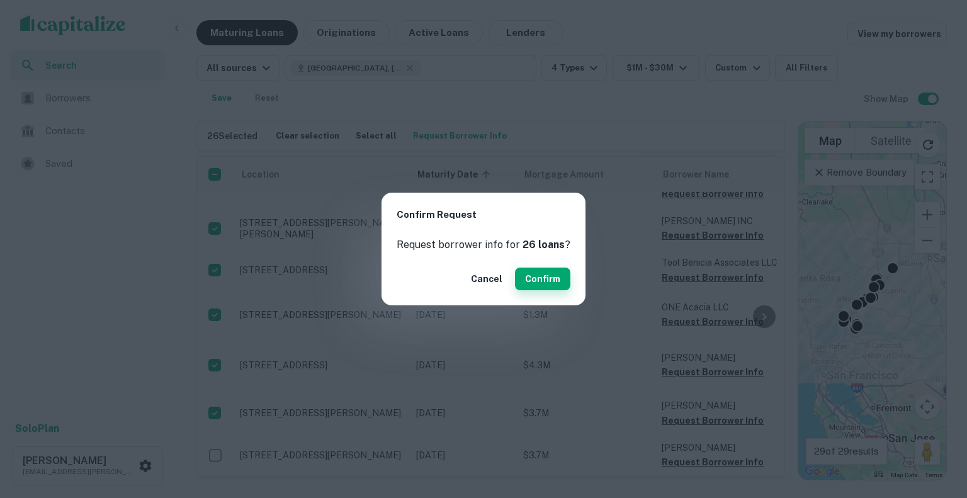  Describe the element at coordinates (543, 244) in the screenshot. I see `strong: 26 loans` at that location.